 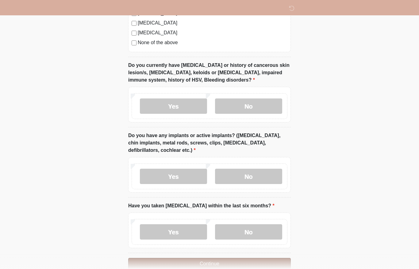 I want to click on label: None of the above, so click(x=213, y=43).